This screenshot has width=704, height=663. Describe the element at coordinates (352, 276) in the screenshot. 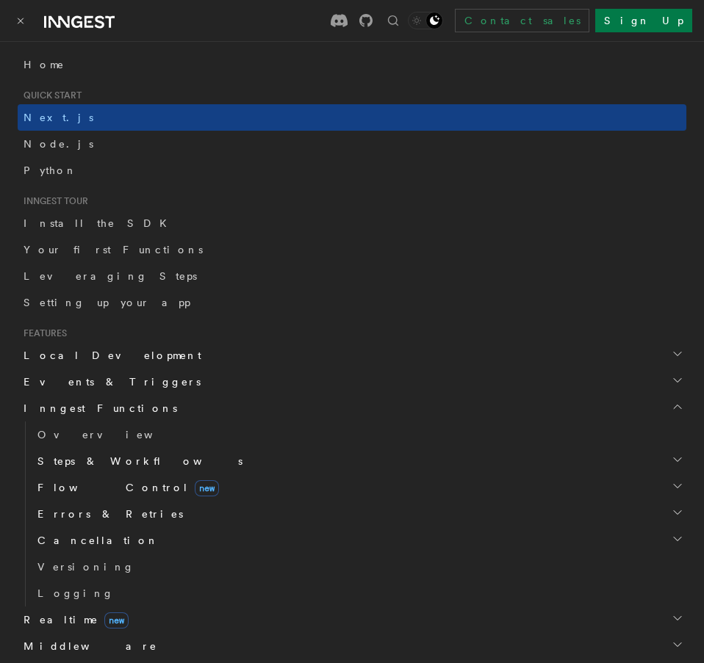

I see `a: Leveraging Steps` at that location.